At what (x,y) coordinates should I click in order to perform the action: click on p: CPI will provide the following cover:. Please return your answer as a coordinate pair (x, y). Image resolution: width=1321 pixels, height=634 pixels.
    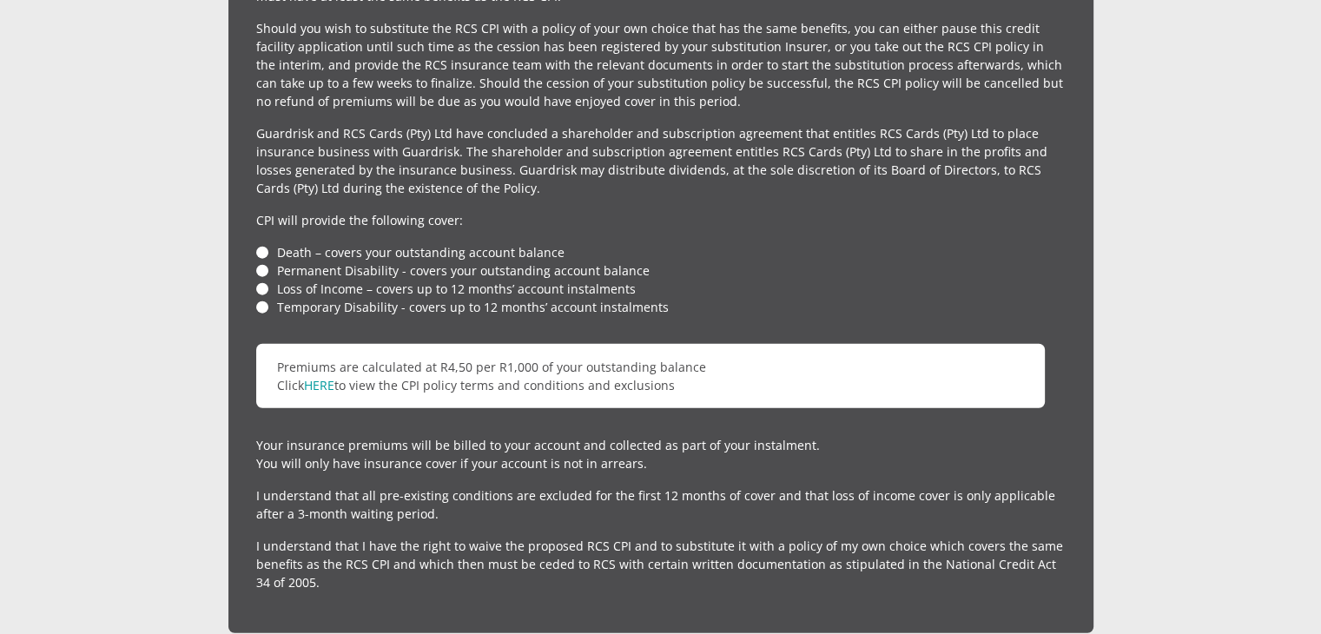
    Looking at the image, I should click on (661, 220).